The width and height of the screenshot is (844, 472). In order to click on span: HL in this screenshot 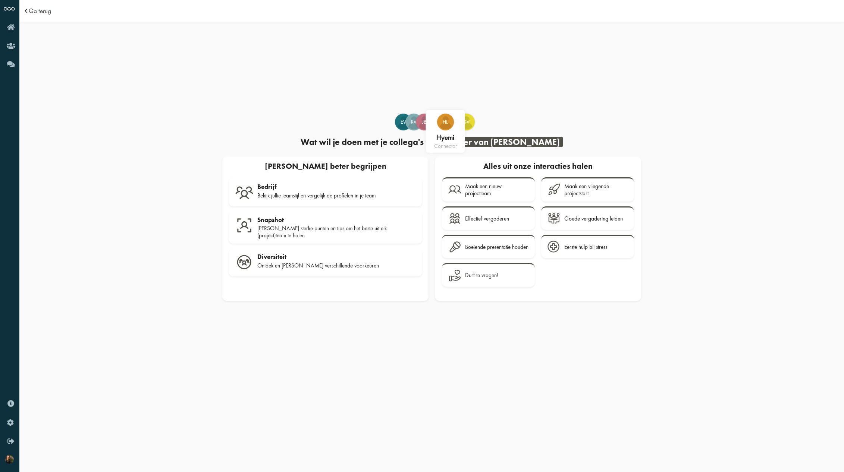, I will do `click(445, 122)`.